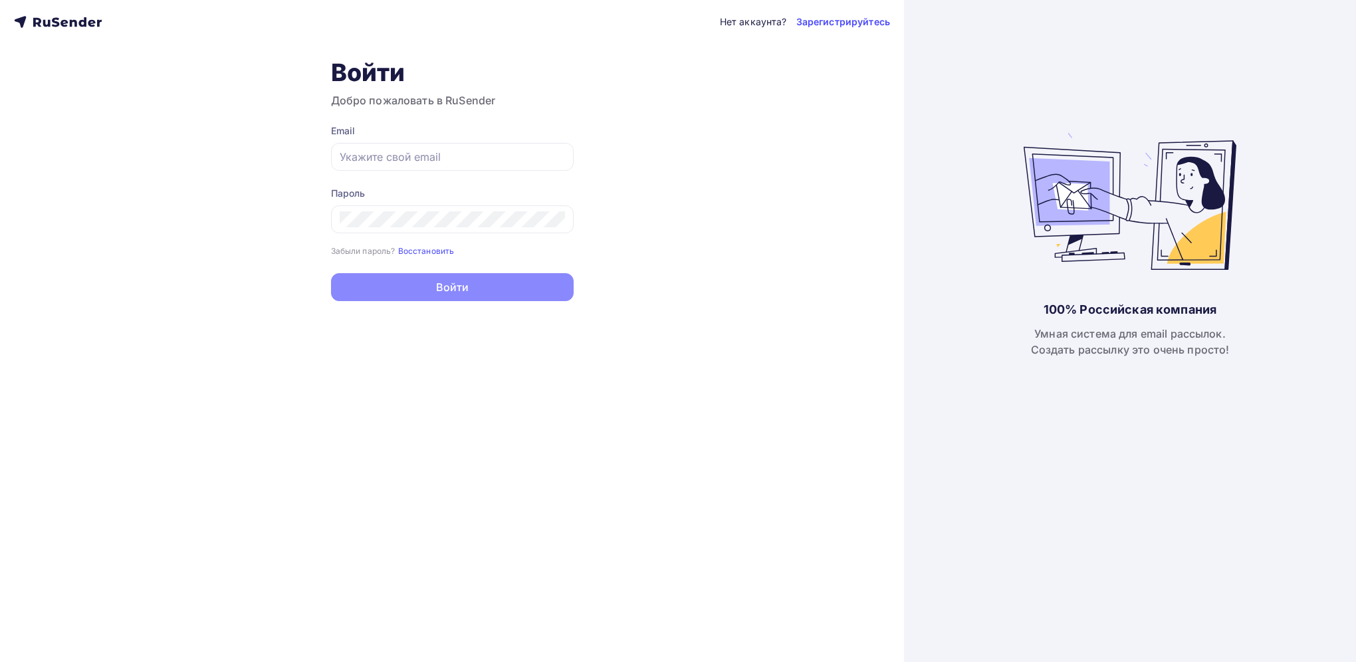 Image resolution: width=1356 pixels, height=662 pixels. I want to click on h3: Добро пожаловать в RuSender, so click(452, 100).